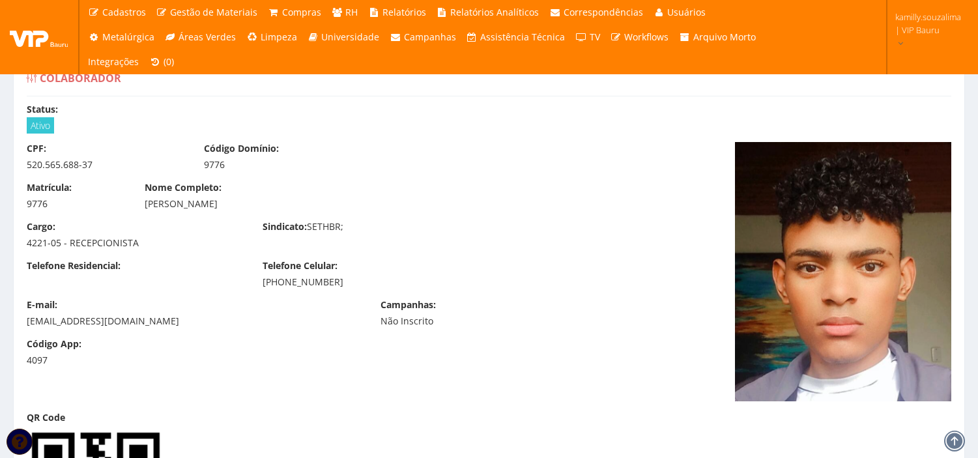 This screenshot has height=458, width=978. Describe the element at coordinates (169, 61) in the screenshot. I see `span: (0)` at that location.